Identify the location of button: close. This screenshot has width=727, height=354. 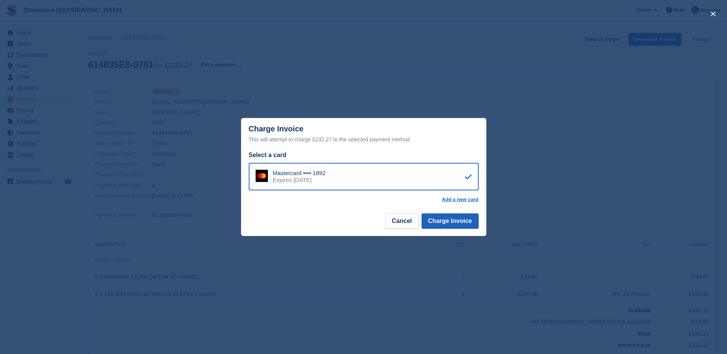
(714, 14).